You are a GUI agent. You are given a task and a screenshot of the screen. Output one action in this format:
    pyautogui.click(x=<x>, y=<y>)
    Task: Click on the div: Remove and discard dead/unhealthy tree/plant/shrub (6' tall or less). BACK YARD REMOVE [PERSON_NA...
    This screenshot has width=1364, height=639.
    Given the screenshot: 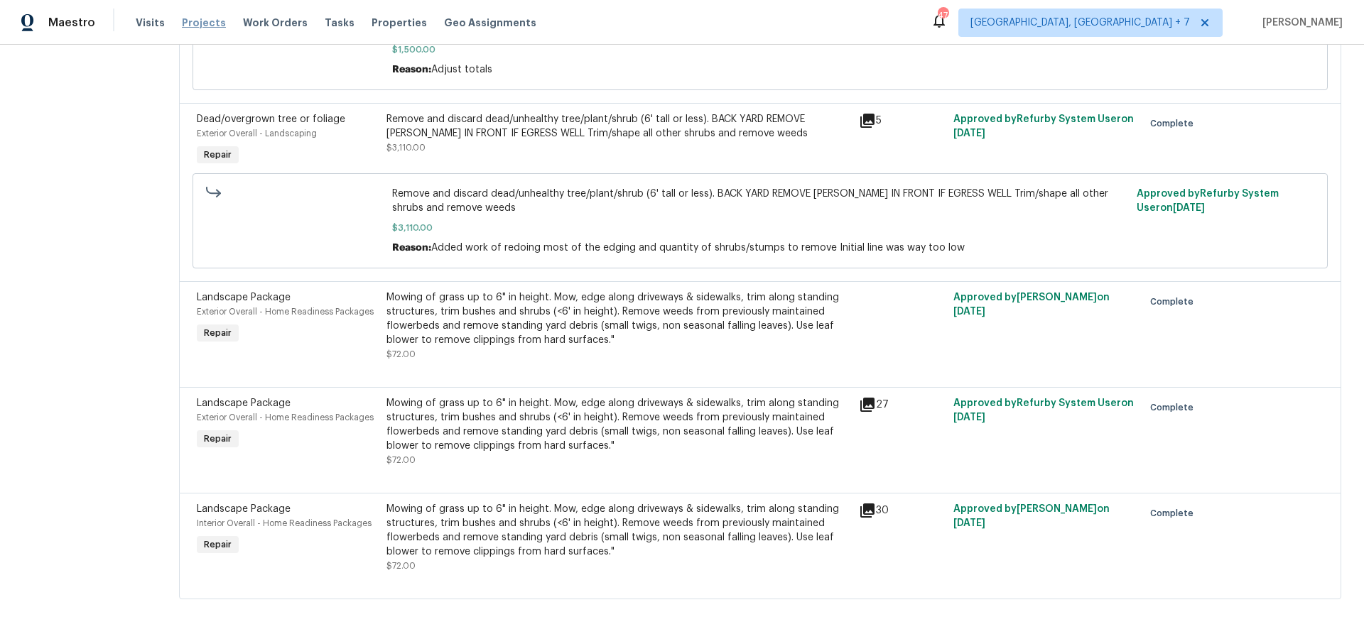 What is the action you would take?
    pyautogui.click(x=619, y=126)
    